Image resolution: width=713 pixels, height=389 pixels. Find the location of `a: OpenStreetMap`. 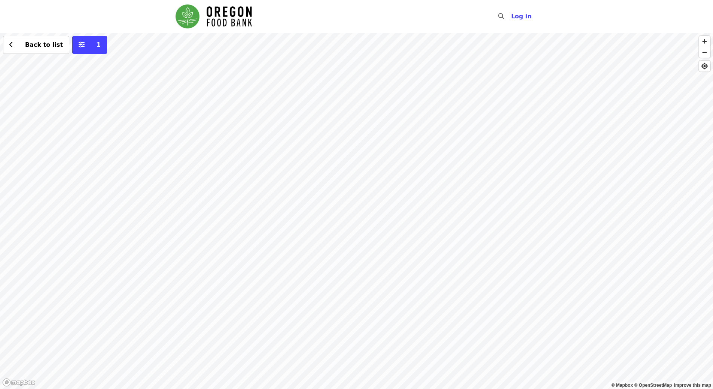

a: OpenStreetMap is located at coordinates (653, 385).